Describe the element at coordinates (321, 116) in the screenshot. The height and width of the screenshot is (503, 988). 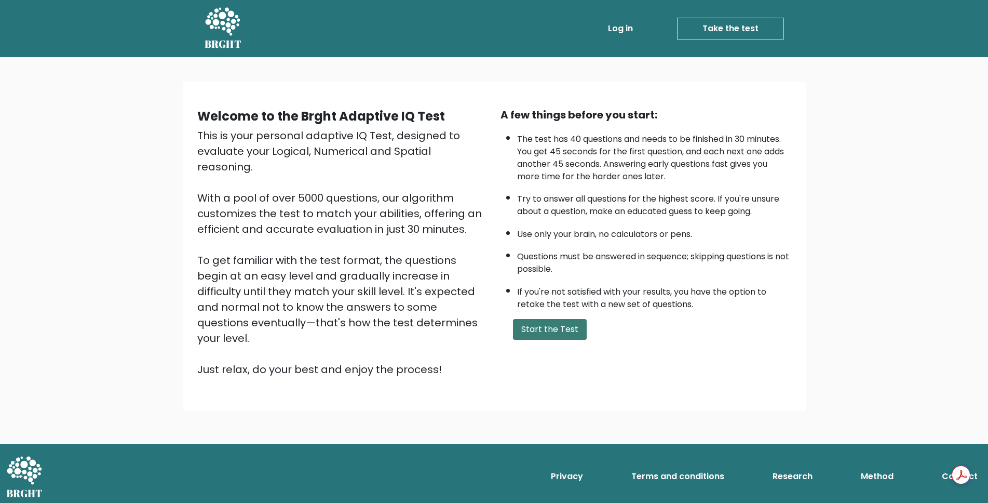
I see `b: Welcome to the Brght Adaptive IQ Test` at that location.